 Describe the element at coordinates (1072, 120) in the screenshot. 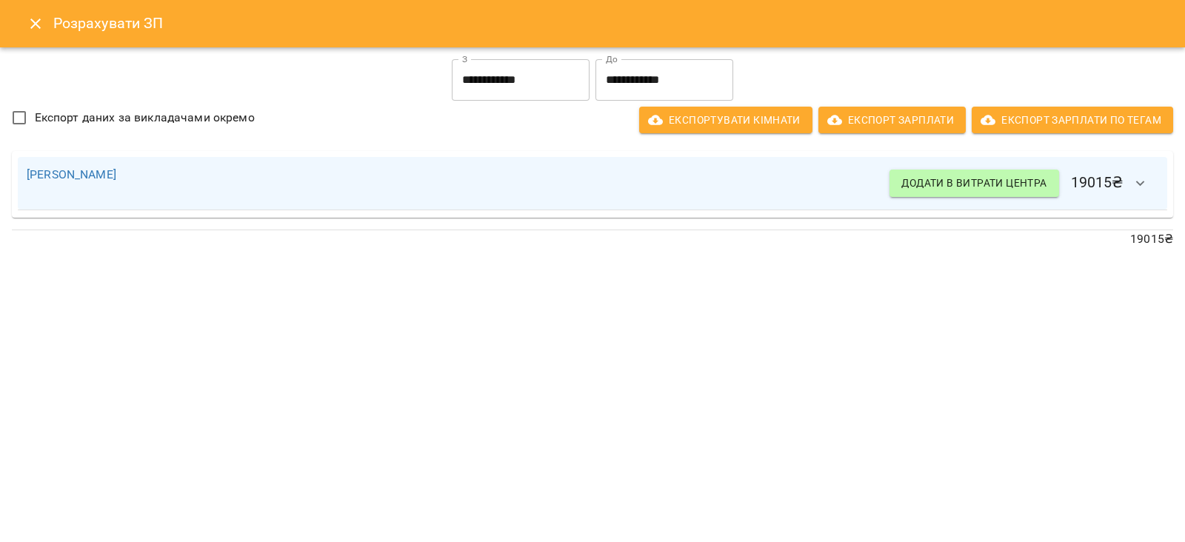

I see `button: Експорт Зарплати по тегам` at that location.